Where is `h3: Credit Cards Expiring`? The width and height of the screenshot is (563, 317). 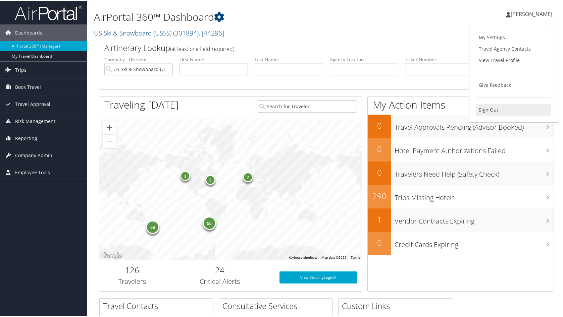
h3: Credit Cards Expiring is located at coordinates (474, 243).